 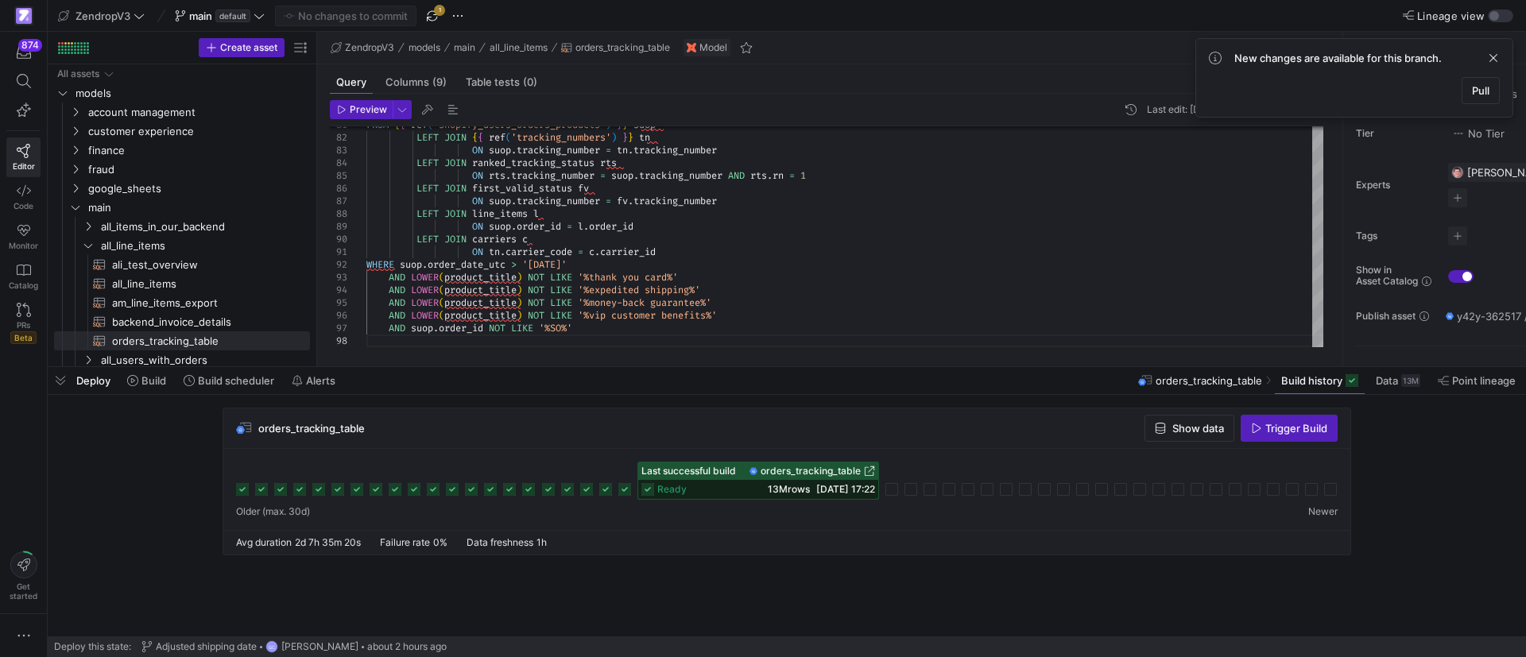 I want to click on div: 91, so click(x=339, y=252).